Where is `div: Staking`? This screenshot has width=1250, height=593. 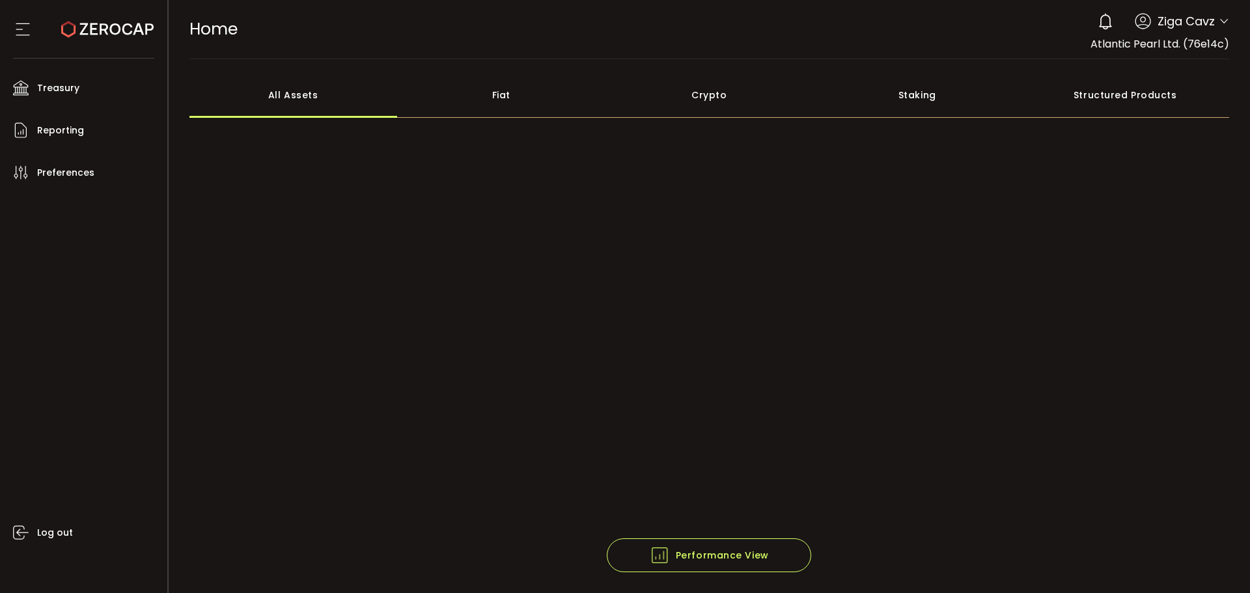
div: Staking is located at coordinates (917, 95).